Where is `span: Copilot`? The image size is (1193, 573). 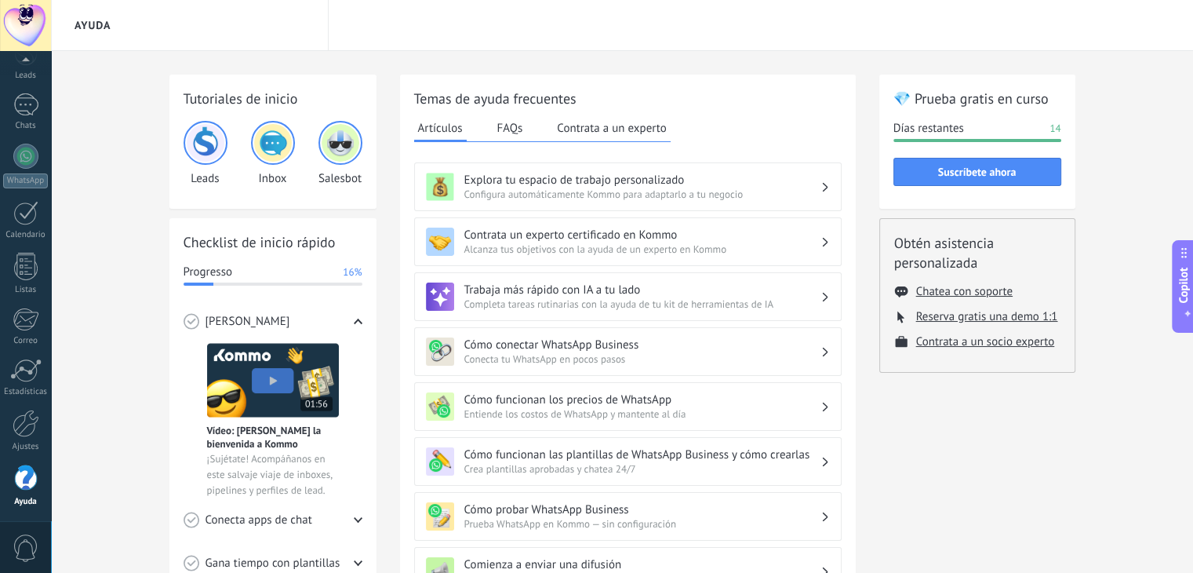 span: Copilot is located at coordinates (1184, 286).